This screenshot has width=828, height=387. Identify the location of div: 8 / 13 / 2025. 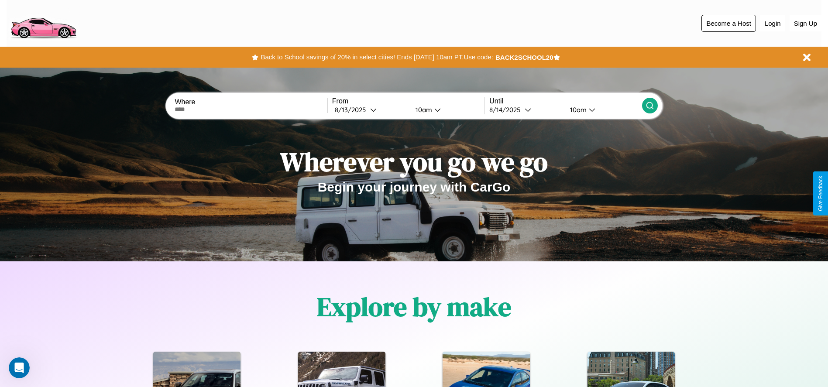
(352, 110).